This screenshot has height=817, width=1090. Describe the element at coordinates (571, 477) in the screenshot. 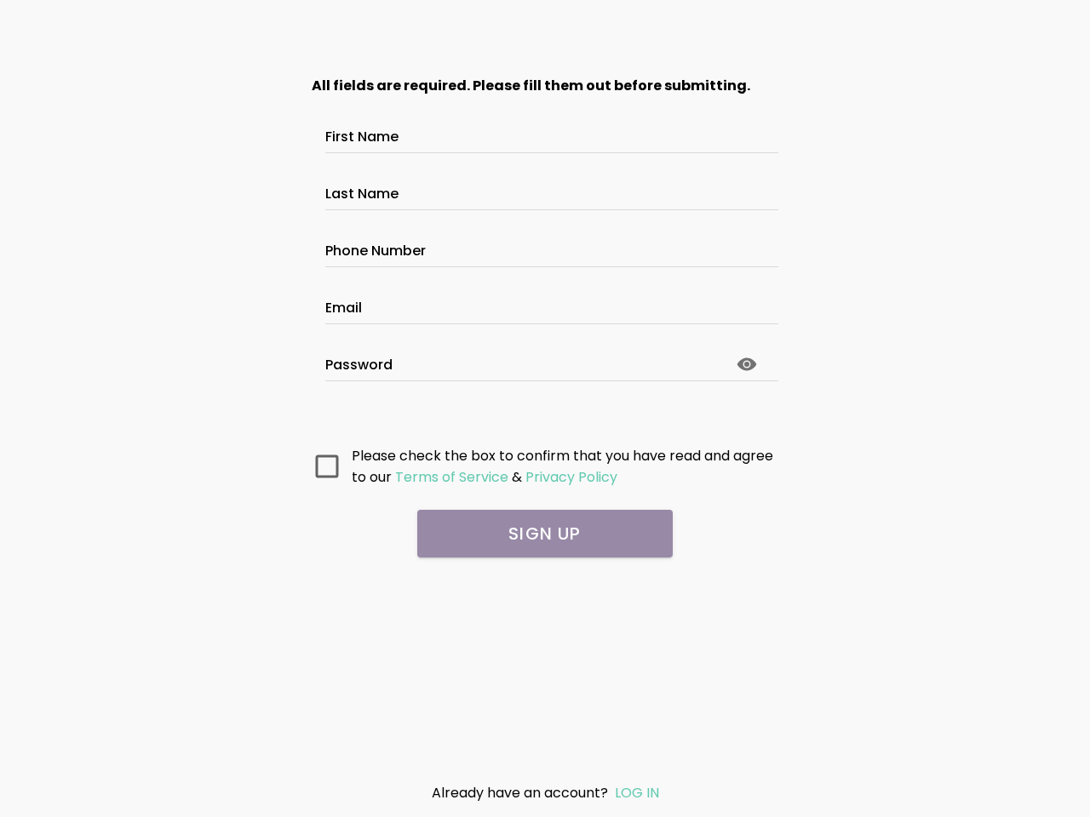

I see `ion-text: Privacy Policy` at that location.